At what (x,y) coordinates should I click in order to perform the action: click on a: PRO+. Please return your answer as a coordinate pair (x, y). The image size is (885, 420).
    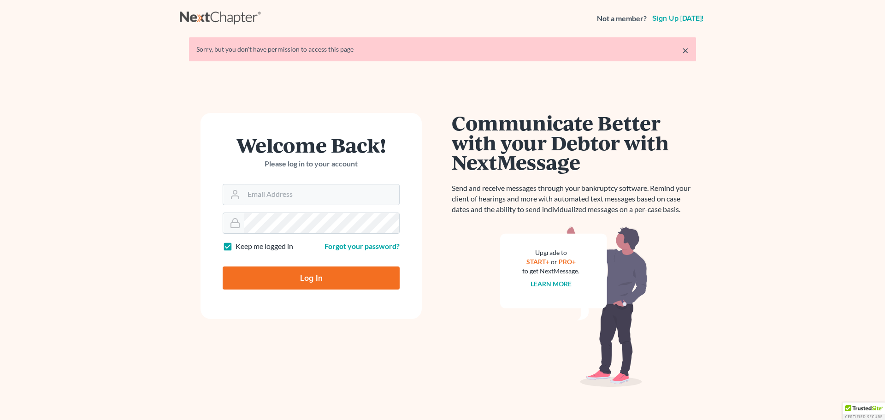
    Looking at the image, I should click on (567, 261).